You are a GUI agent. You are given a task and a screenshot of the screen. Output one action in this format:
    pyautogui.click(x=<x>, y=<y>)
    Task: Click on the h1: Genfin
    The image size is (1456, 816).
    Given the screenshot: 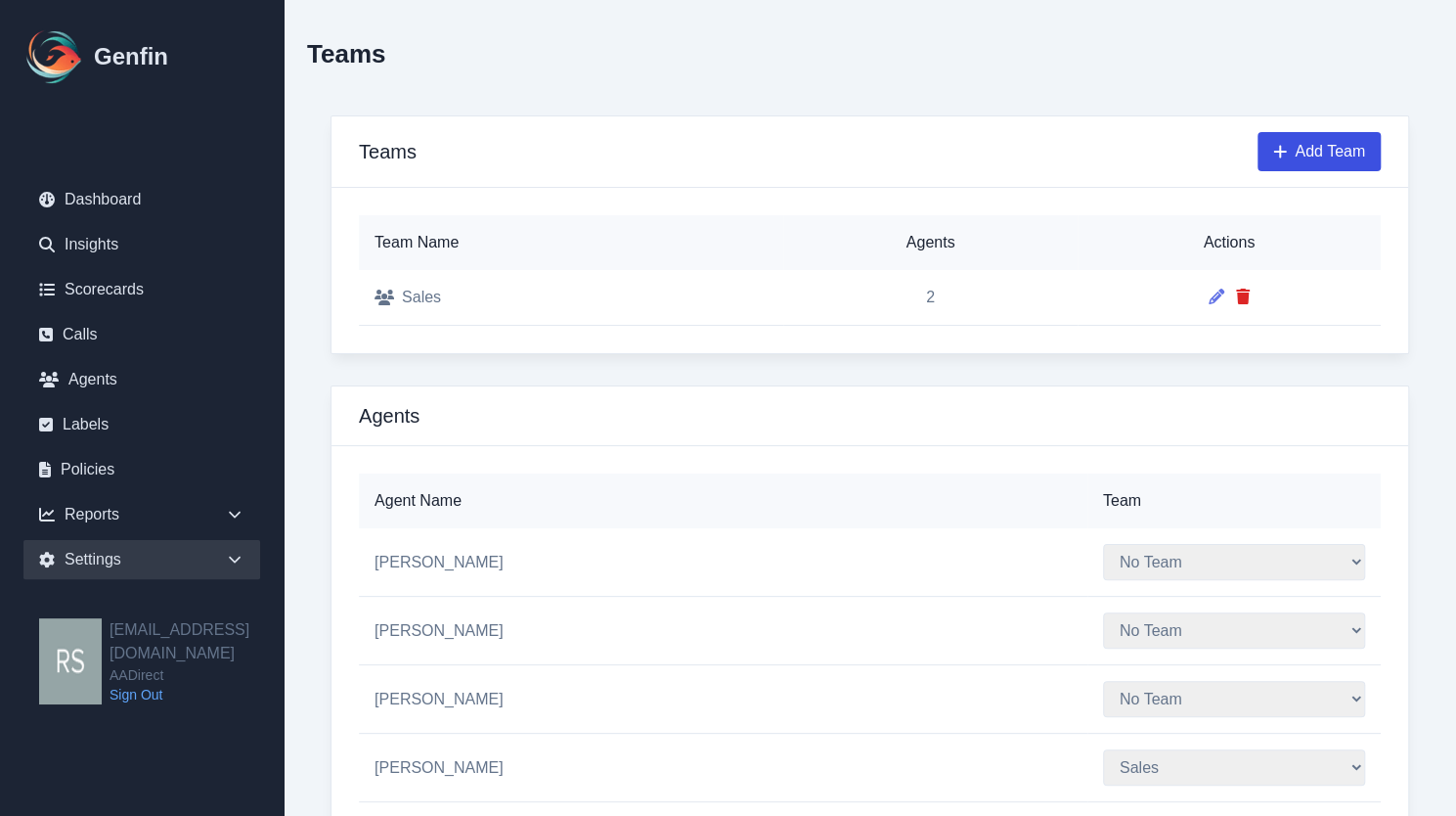 What is the action you would take?
    pyautogui.click(x=131, y=57)
    